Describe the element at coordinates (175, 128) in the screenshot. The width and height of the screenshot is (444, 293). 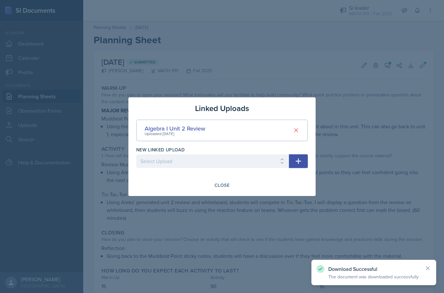
I see `div: Algebra I Unit 2 Review` at that location.